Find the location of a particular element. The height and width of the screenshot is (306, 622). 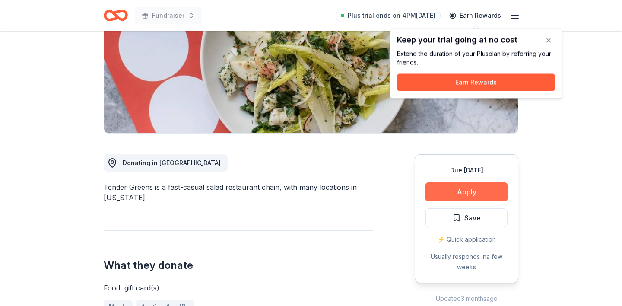

span: Save is located at coordinates (472, 218).